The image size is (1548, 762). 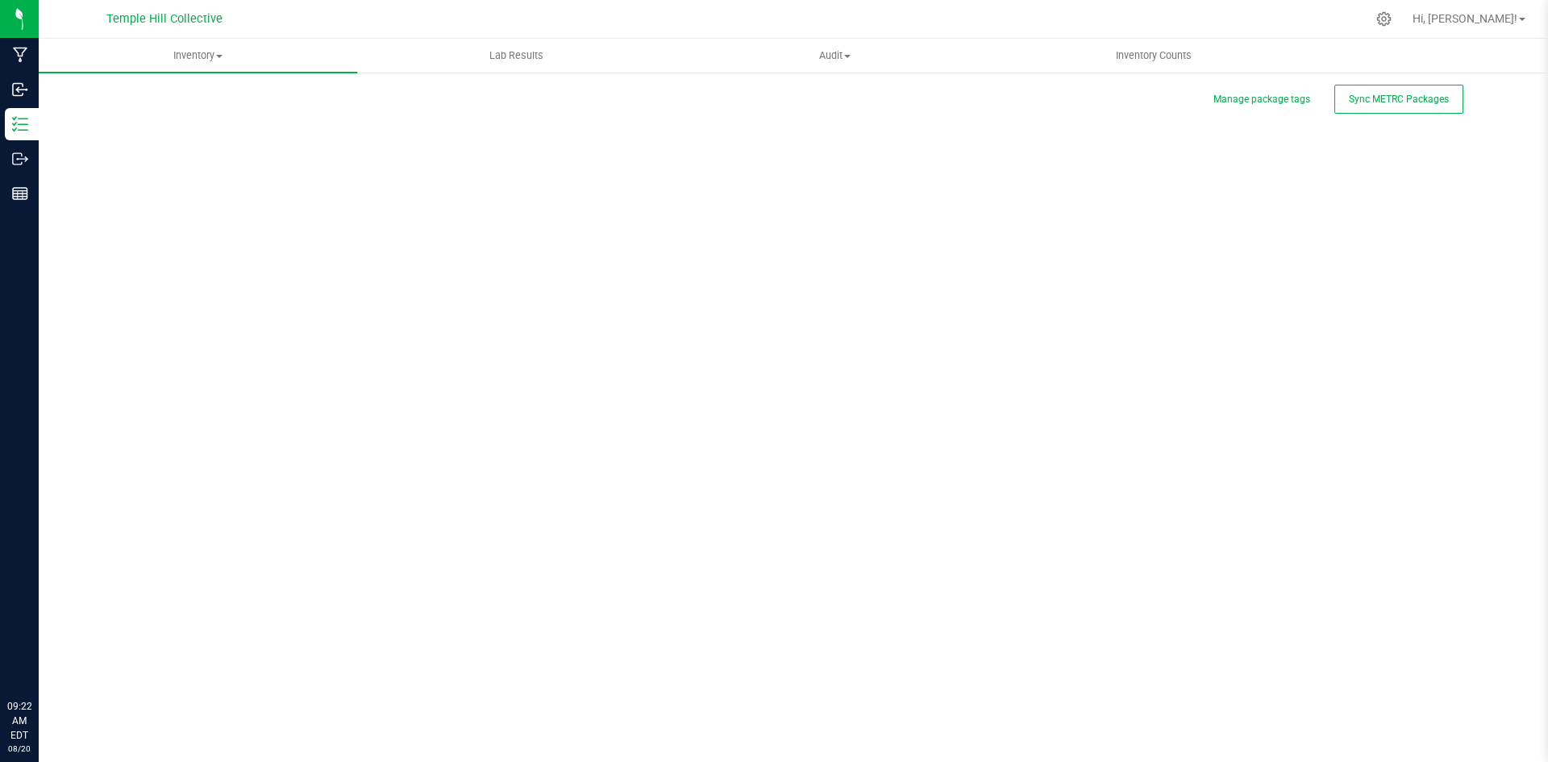 I want to click on inline-svg: Manufacturing, so click(x=20, y=55).